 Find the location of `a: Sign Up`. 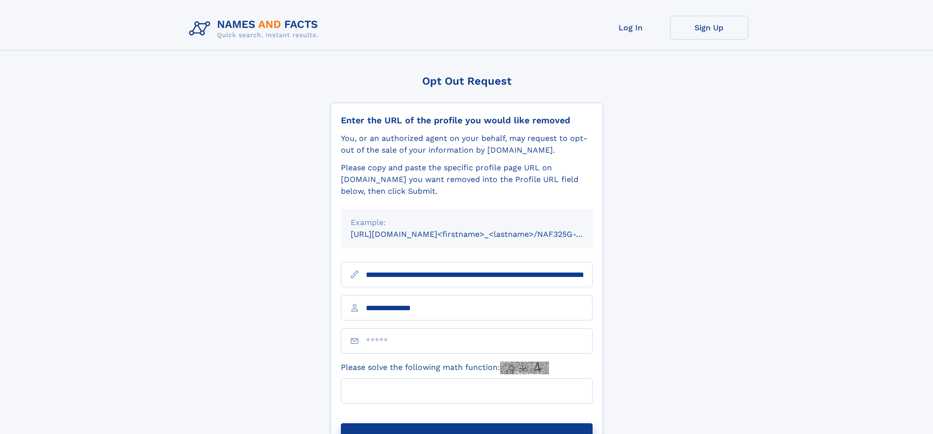

a: Sign Up is located at coordinates (709, 27).